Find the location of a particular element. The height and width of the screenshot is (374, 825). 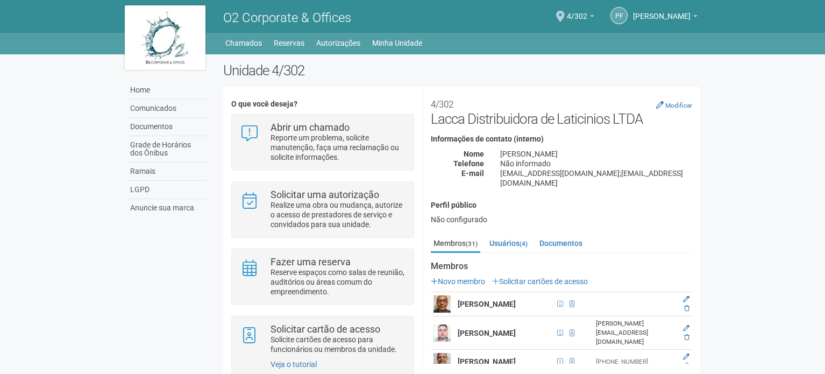

a: Veja o tutorial is located at coordinates (294, 364).